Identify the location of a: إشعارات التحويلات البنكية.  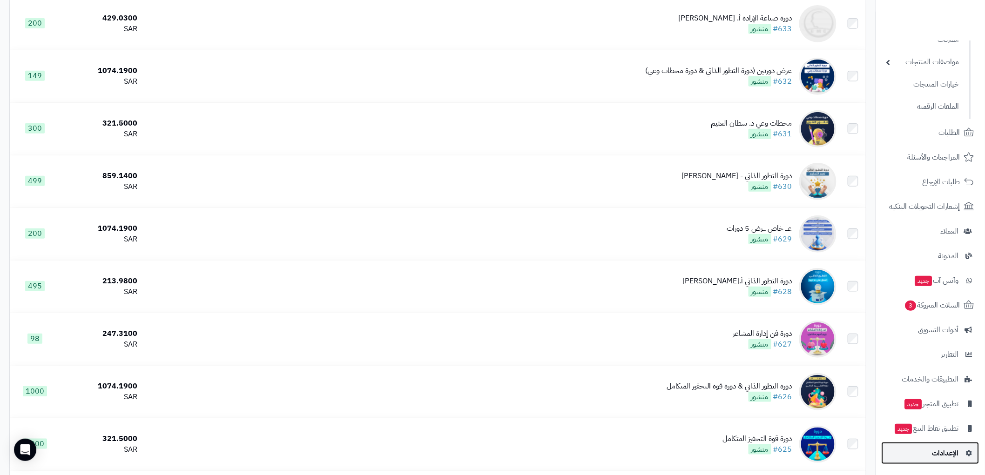
(930, 207).